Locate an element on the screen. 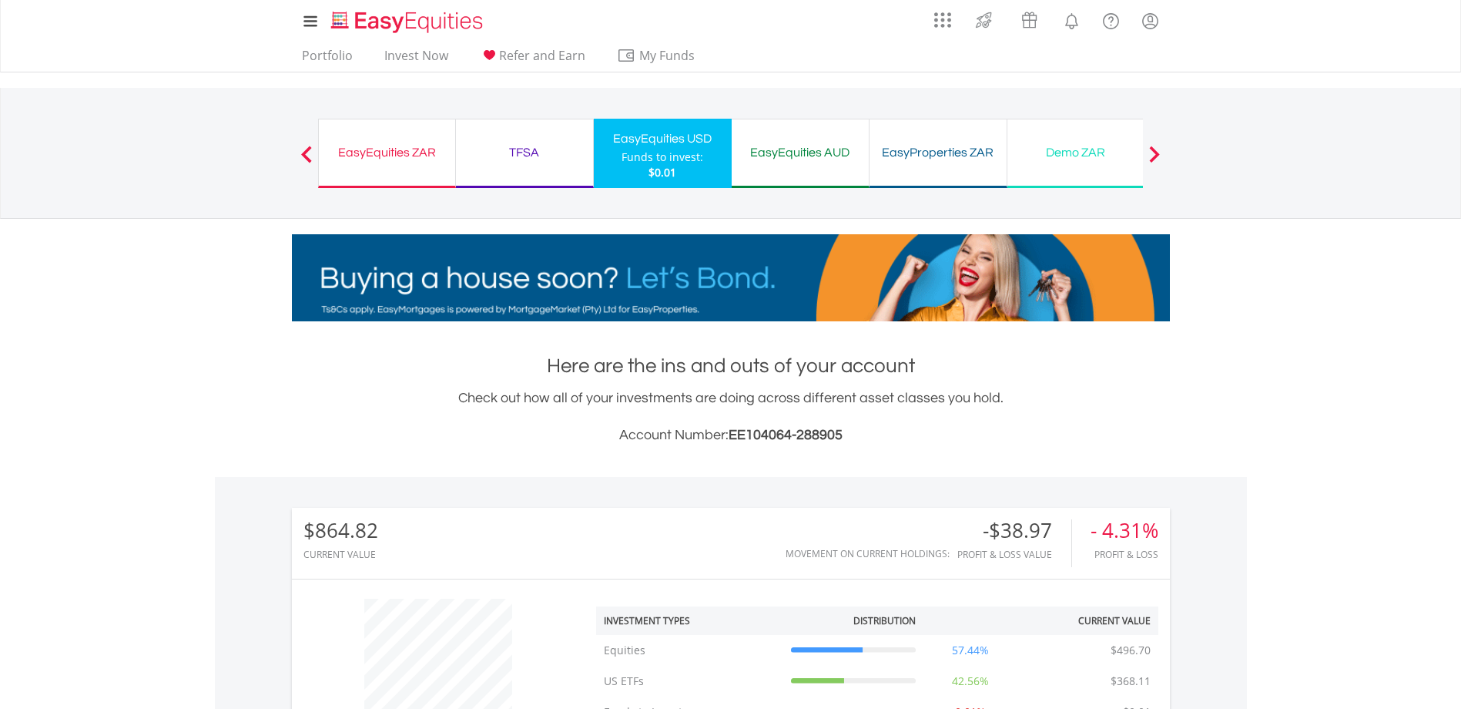 The image size is (1461, 709). a: Refer and Earn is located at coordinates (532, 59).